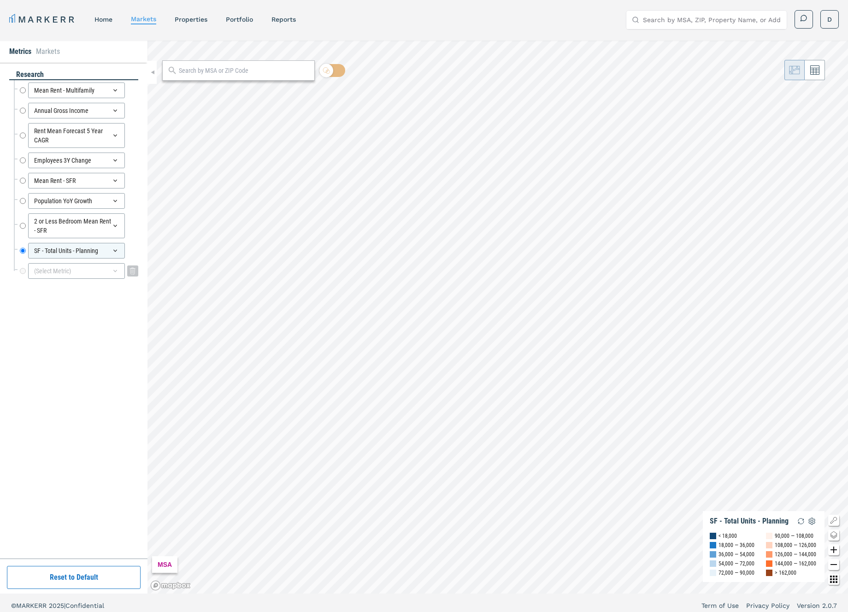 This screenshot has height=612, width=848. I want to click on div: 108,000 — 126,000, so click(795, 545).